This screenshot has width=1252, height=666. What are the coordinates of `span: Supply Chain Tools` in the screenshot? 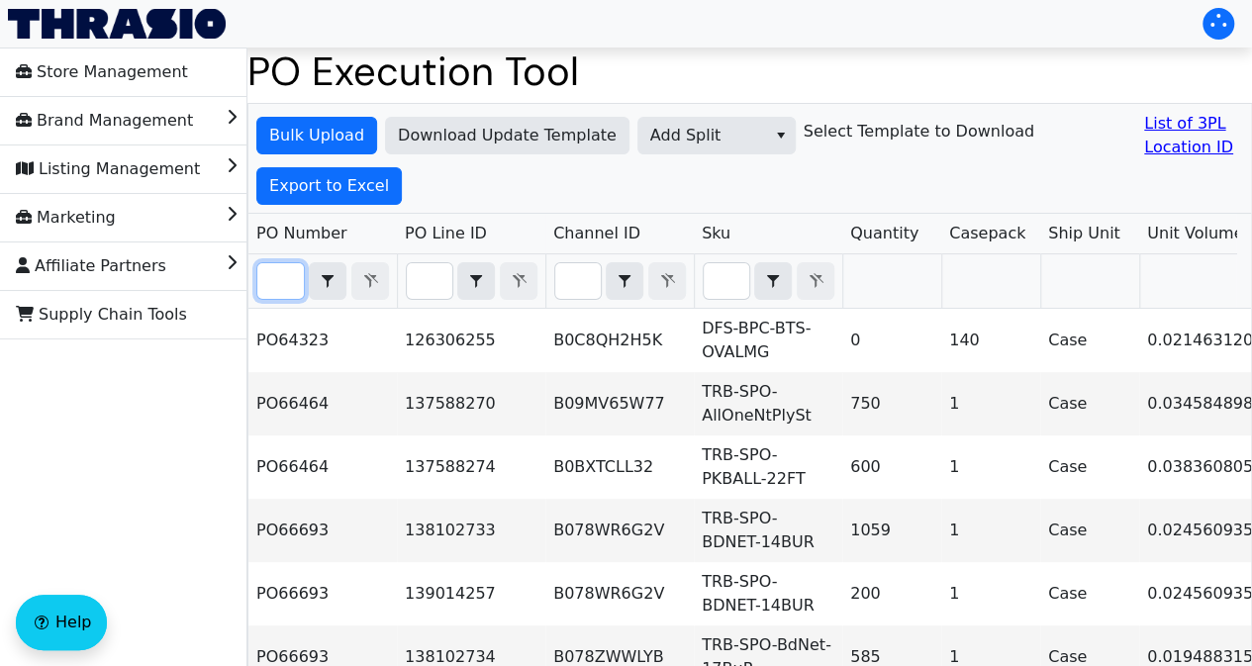 It's located at (101, 315).